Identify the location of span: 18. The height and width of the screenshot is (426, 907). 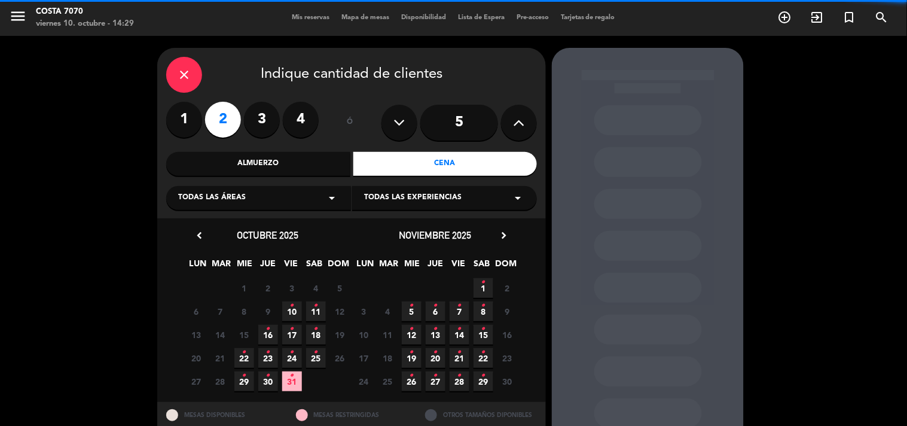
(316, 334).